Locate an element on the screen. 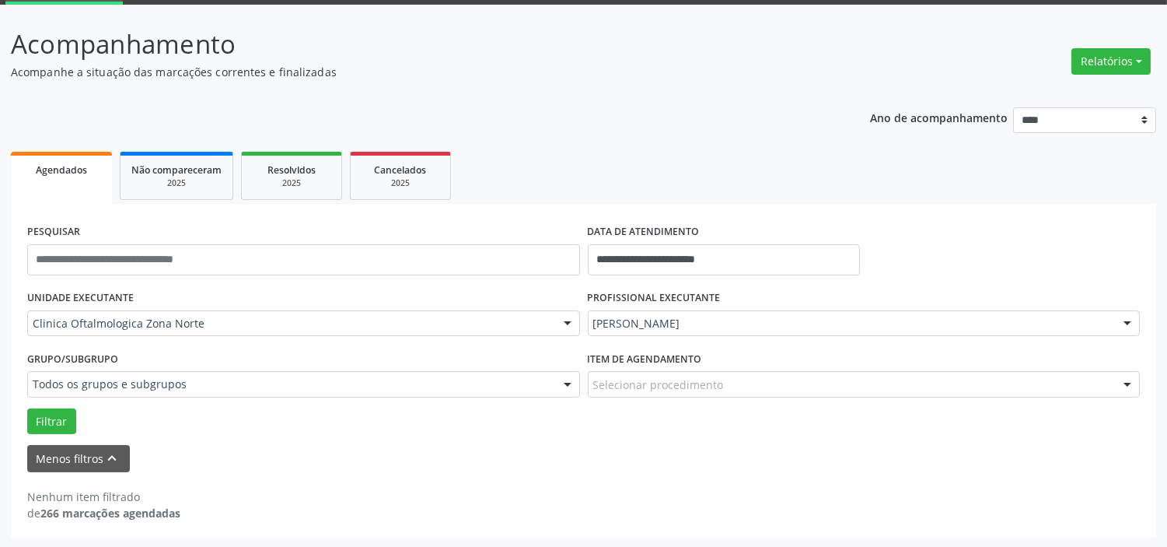  label: Grupo/Subgrupo is located at coordinates (72, 359).